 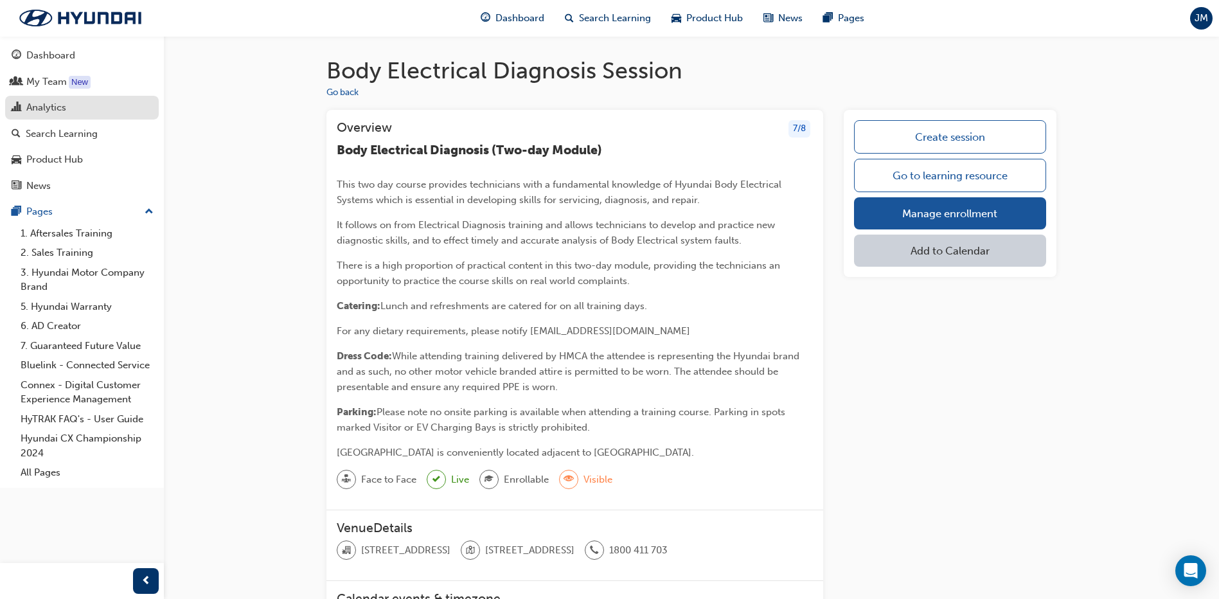 What do you see at coordinates (460, 479) in the screenshot?
I see `span: Live` at bounding box center [460, 479].